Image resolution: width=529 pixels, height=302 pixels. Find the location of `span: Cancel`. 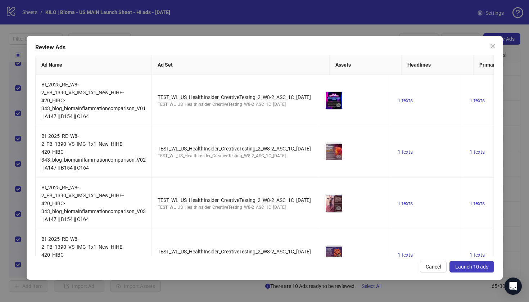

span: Cancel is located at coordinates (433, 267).